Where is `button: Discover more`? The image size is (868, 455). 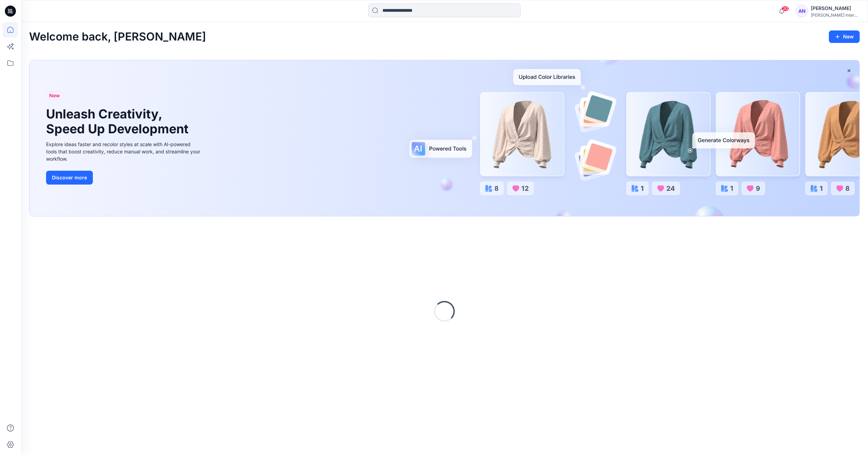
button: Discover more is located at coordinates (69, 178).